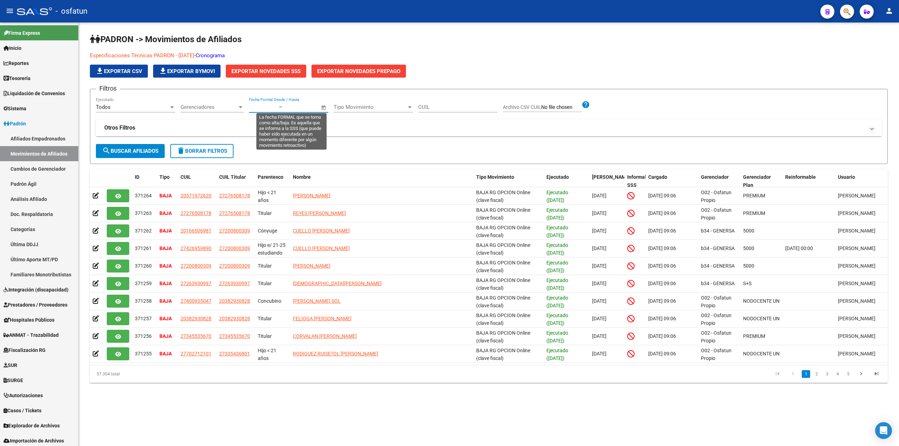 This screenshot has width=899, height=446. What do you see at coordinates (266, 71) in the screenshot?
I see `button: Exportar Novedades SSS` at bounding box center [266, 71].